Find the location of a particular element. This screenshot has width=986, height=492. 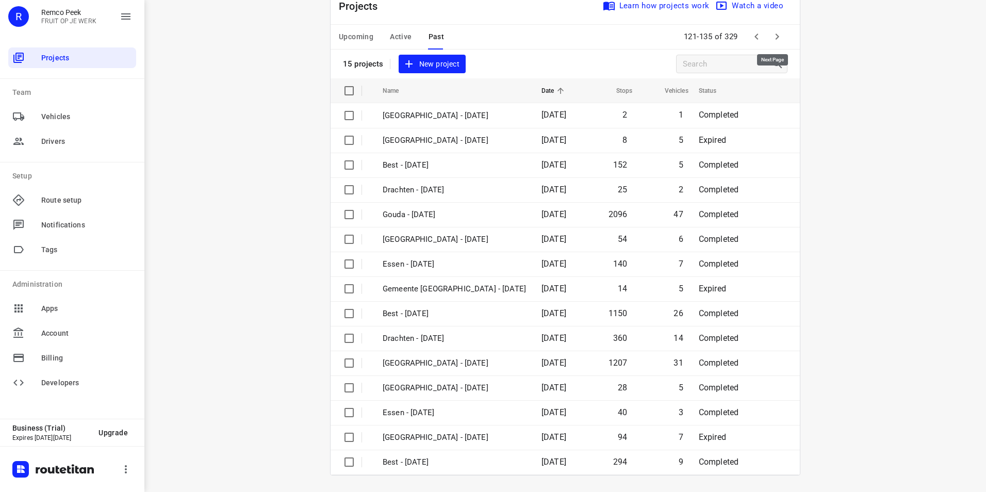

span: Projects is located at coordinates (87, 58).